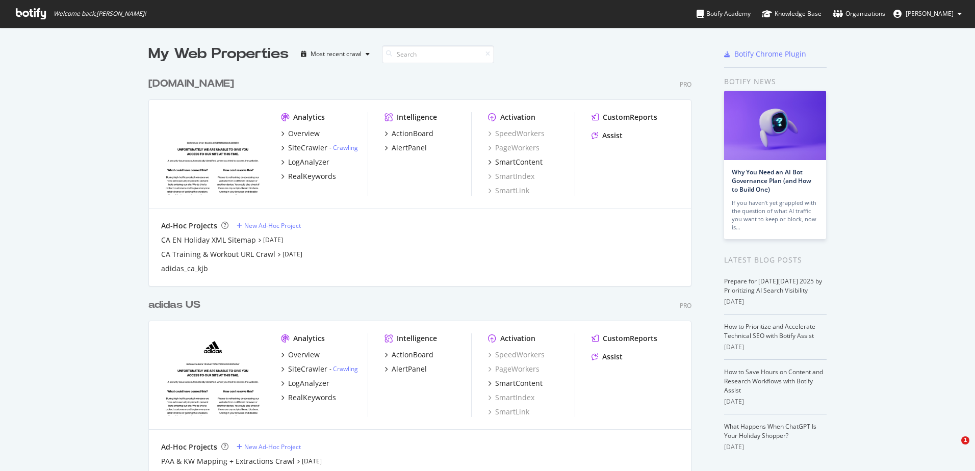 The height and width of the screenshot is (471, 975). What do you see at coordinates (515, 162) in the screenshot?
I see `a: SmartContent` at bounding box center [515, 162].